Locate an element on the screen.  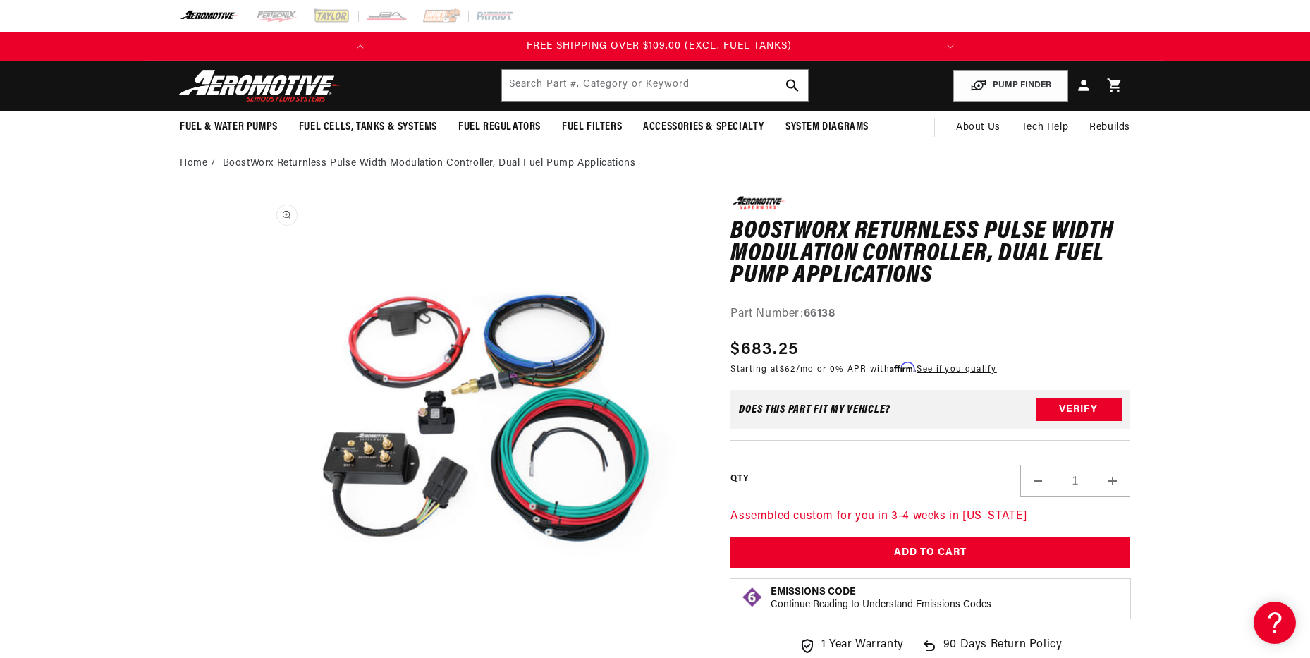
a: Home is located at coordinates (193, 164).